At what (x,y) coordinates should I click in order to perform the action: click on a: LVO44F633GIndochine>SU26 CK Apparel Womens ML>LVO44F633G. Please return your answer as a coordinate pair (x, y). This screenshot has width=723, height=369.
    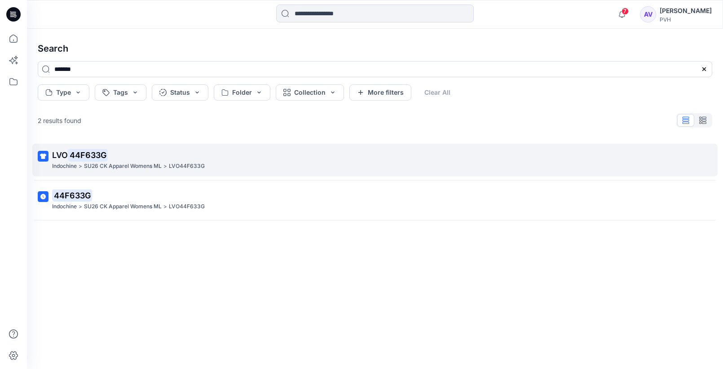
    Looking at the image, I should click on (375, 160).